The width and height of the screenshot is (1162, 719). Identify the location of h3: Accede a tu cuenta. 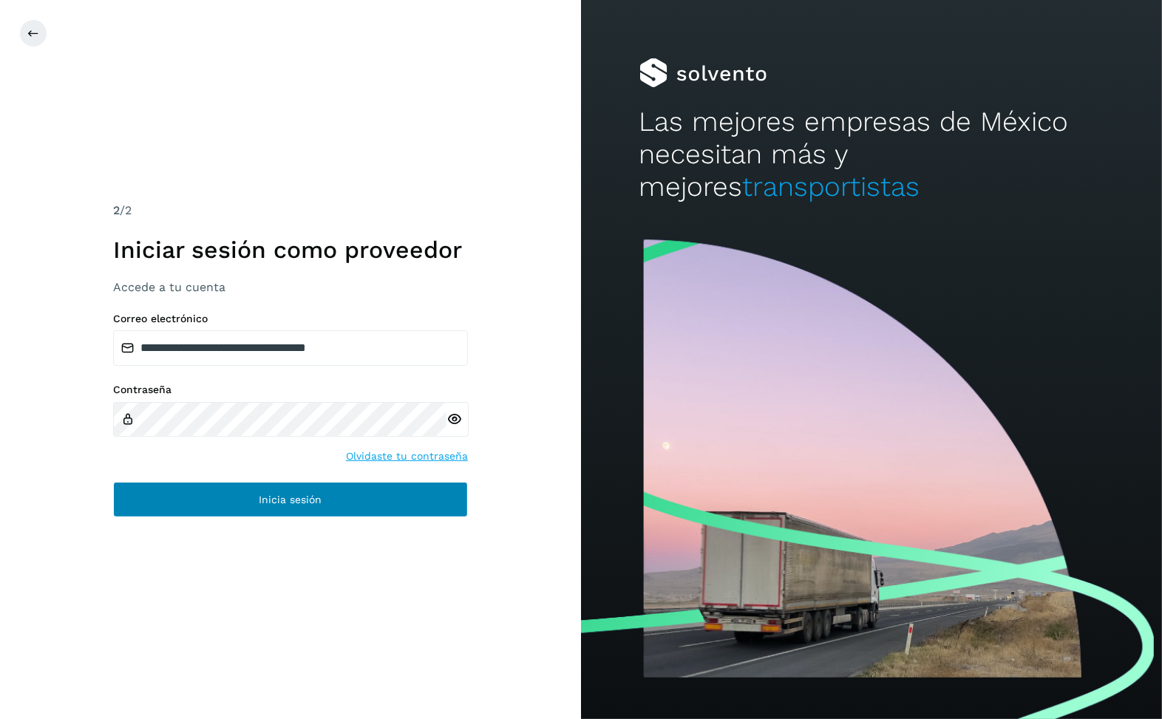
(290, 287).